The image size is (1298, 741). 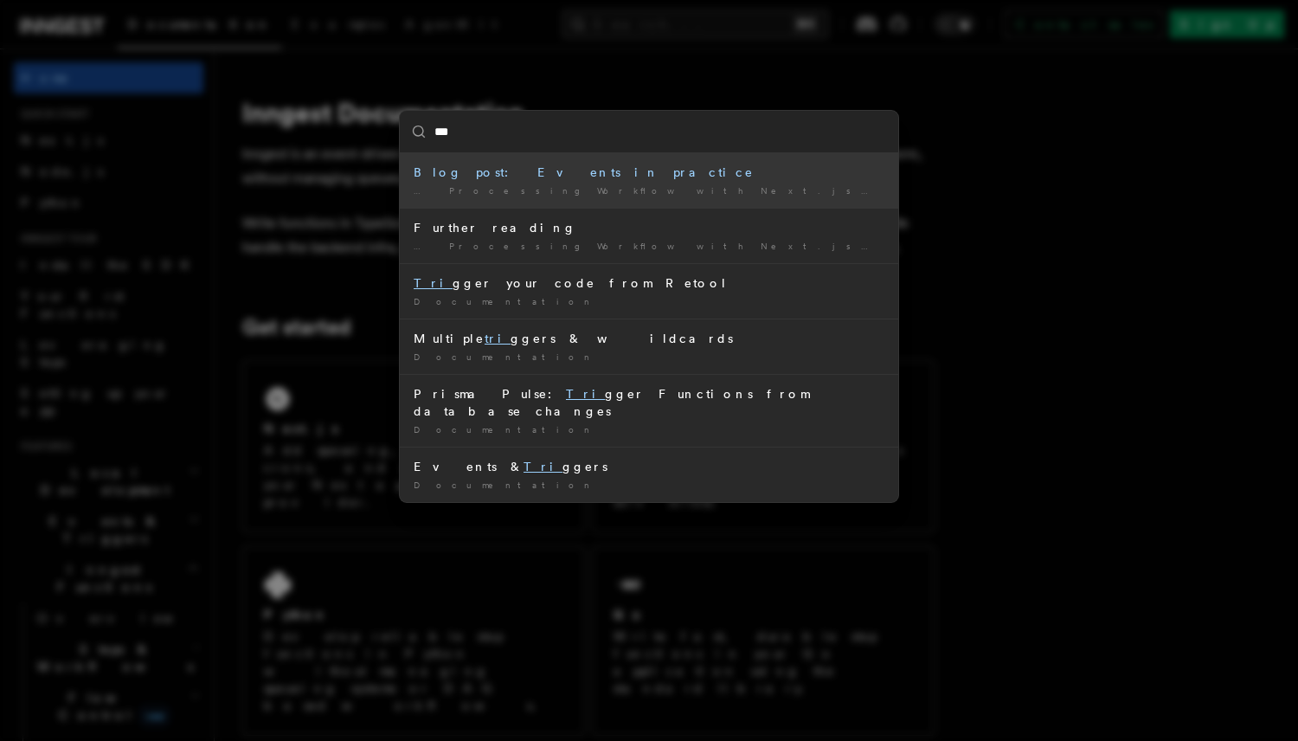 What do you see at coordinates (649, 283) in the screenshot?
I see `div: gger your code from Retool` at bounding box center [649, 283].